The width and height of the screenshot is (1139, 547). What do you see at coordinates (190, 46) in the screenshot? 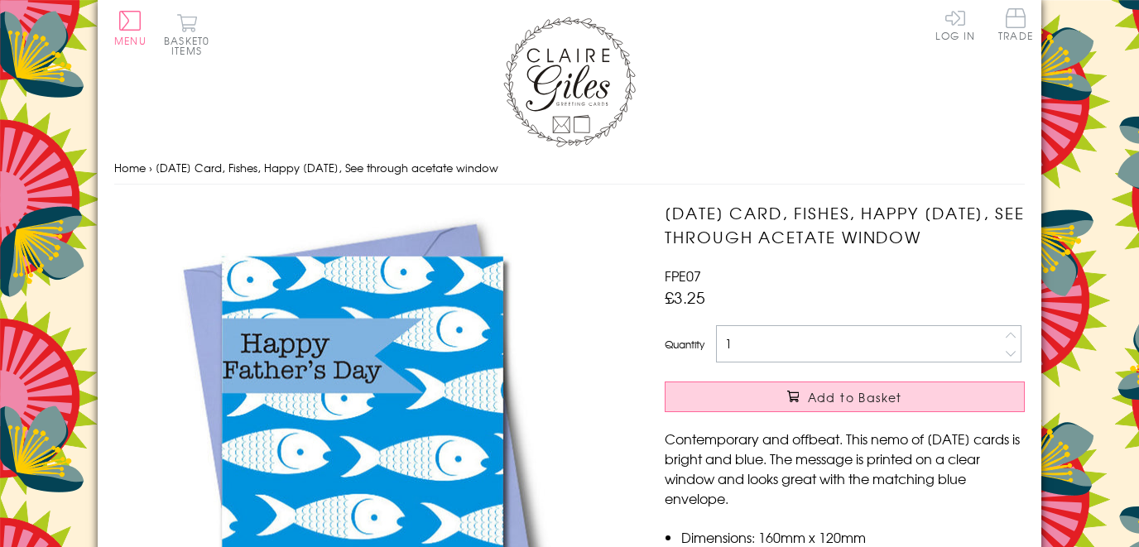
I see `span: 0 items` at bounding box center [190, 46].